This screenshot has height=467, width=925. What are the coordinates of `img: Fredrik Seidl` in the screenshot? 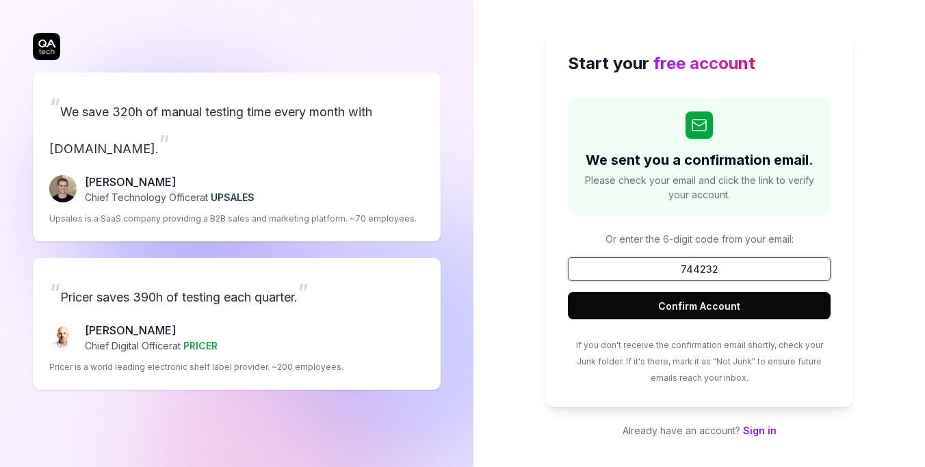 It's located at (63, 189).